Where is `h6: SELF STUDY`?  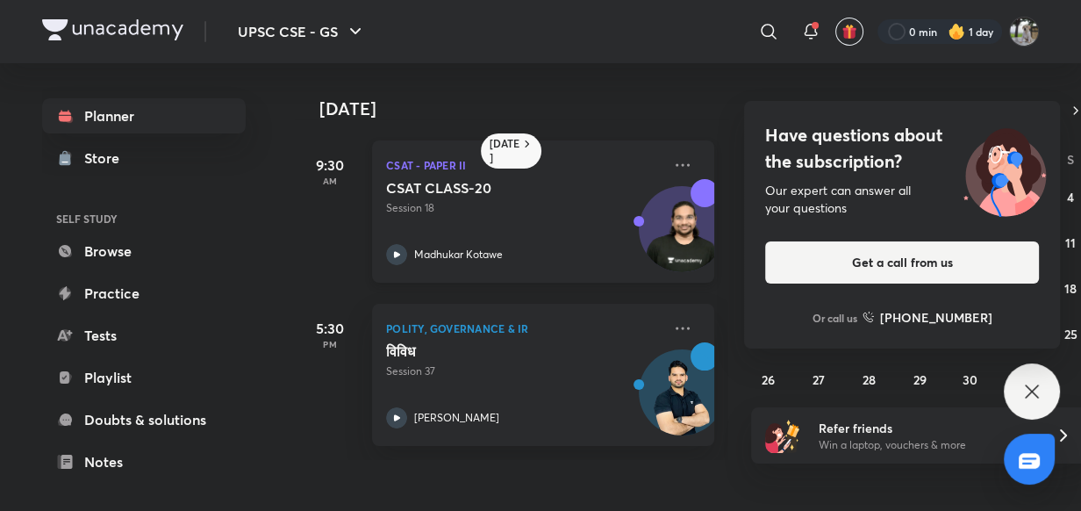 h6: SELF STUDY is located at coordinates (144, 218).